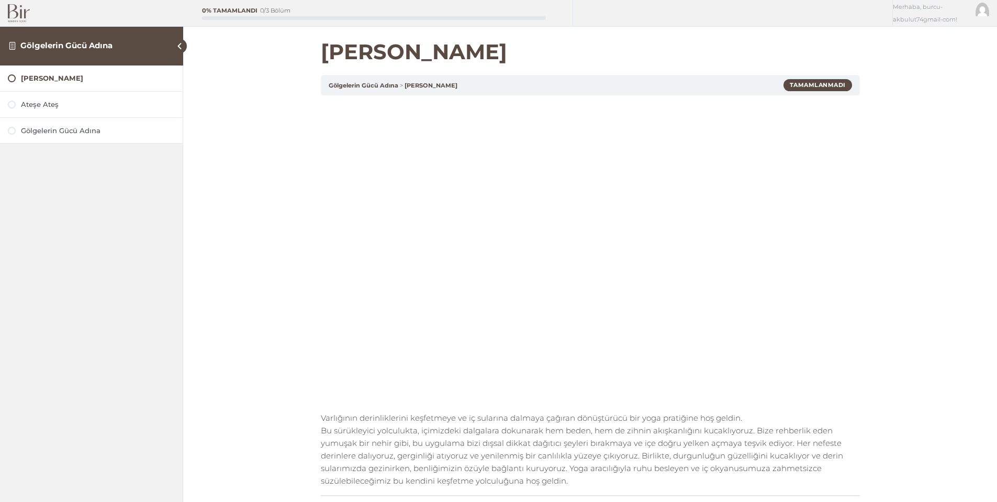 The height and width of the screenshot is (502, 997). I want to click on span: Merhaba, burcu-akbulut74gmail-com!, so click(930, 13).